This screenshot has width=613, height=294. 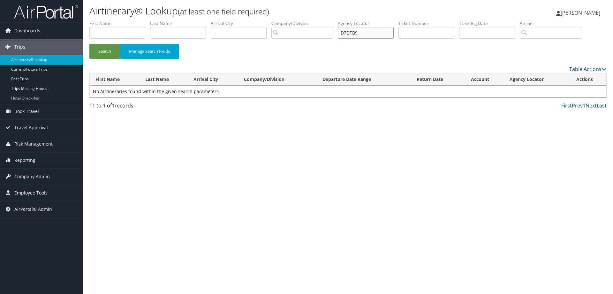 What do you see at coordinates (150, 51) in the screenshot?
I see `button: Manage Search Fields` at bounding box center [150, 51].